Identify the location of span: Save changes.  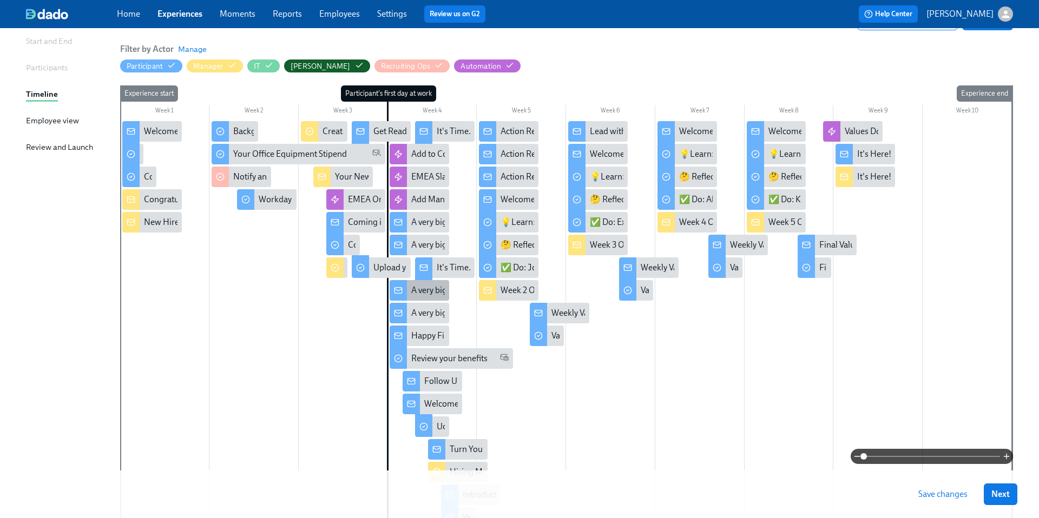
(943, 495).